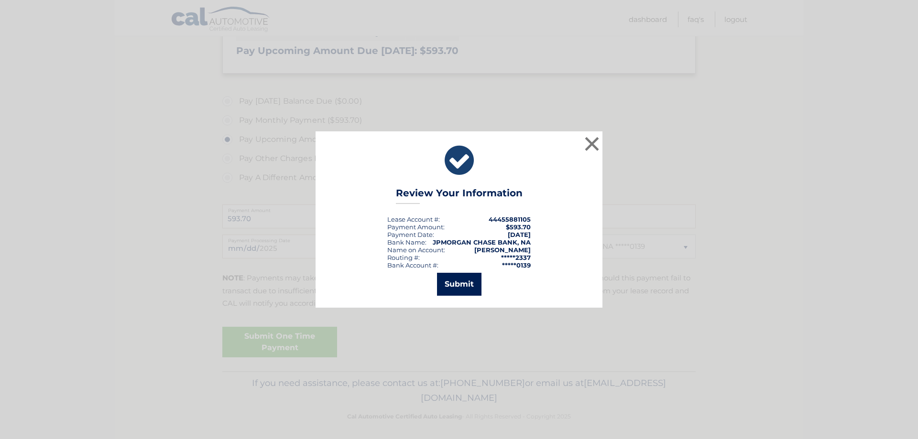  I want to click on strong: JPMORGAN CHASE BANK, NA, so click(481, 242).